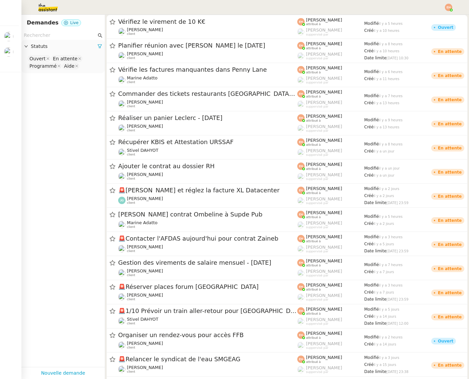  What do you see at coordinates (384, 244) in the screenshot?
I see `span: il y a 5 jours` at bounding box center [384, 244].